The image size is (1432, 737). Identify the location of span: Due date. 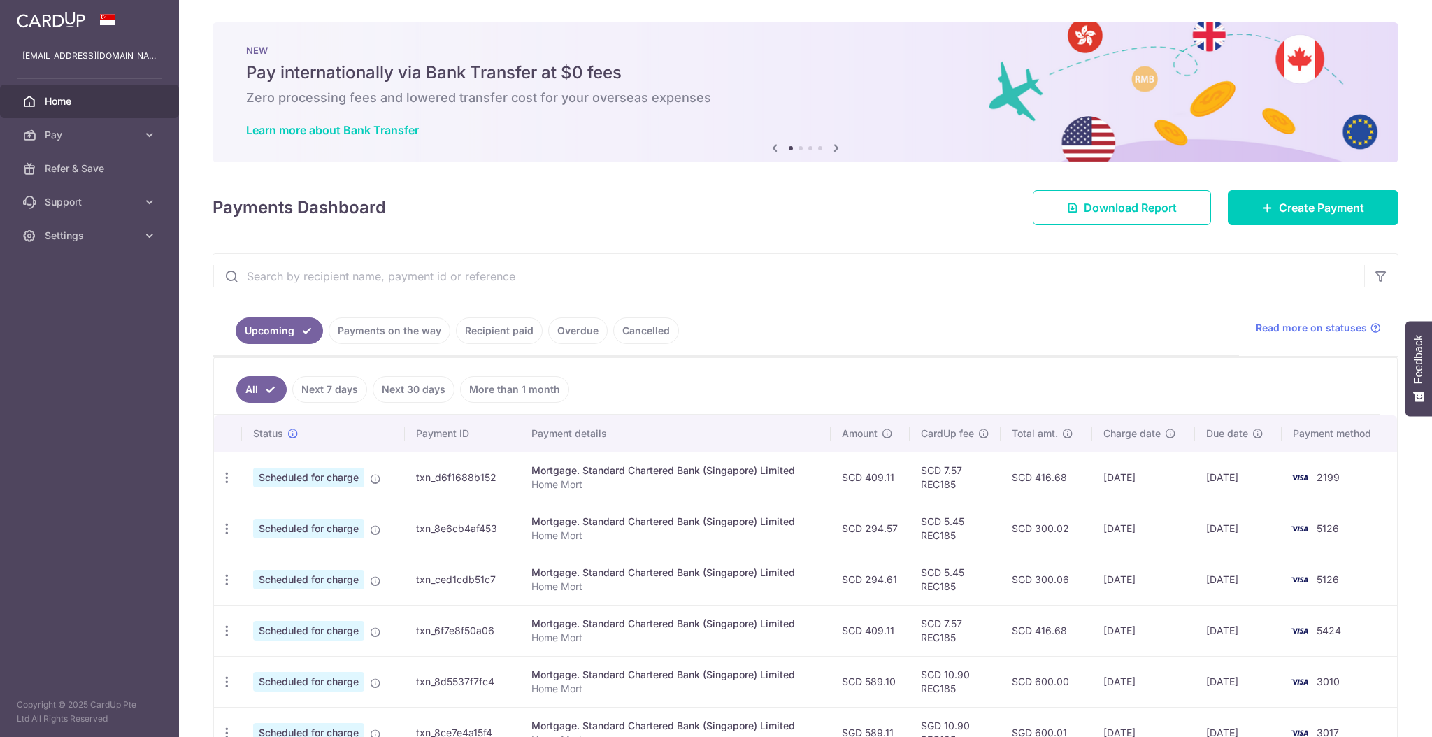
(1227, 433).